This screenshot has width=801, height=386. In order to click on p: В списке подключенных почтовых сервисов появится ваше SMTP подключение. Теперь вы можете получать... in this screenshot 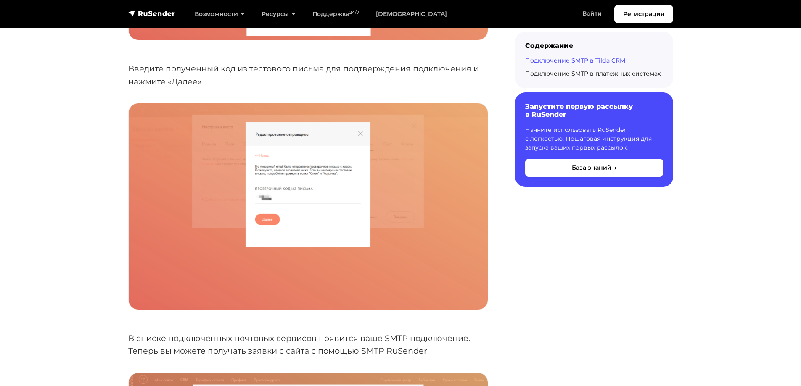, I will do `click(308, 345)`.